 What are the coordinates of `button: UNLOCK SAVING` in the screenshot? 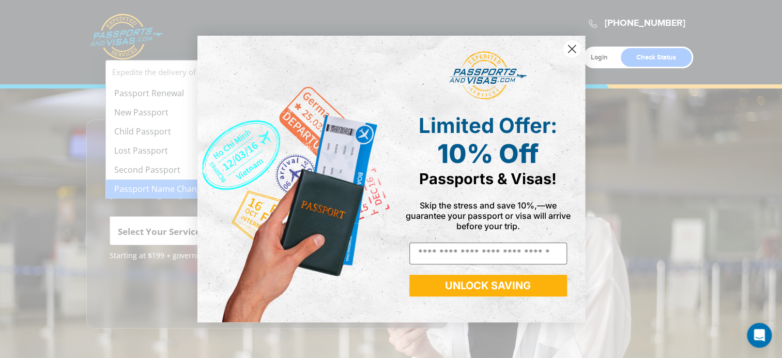 It's located at (488, 285).